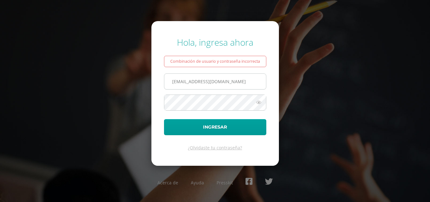 This screenshot has width=430, height=202. Describe the element at coordinates (168, 182) in the screenshot. I see `a: Acerca de` at that location.